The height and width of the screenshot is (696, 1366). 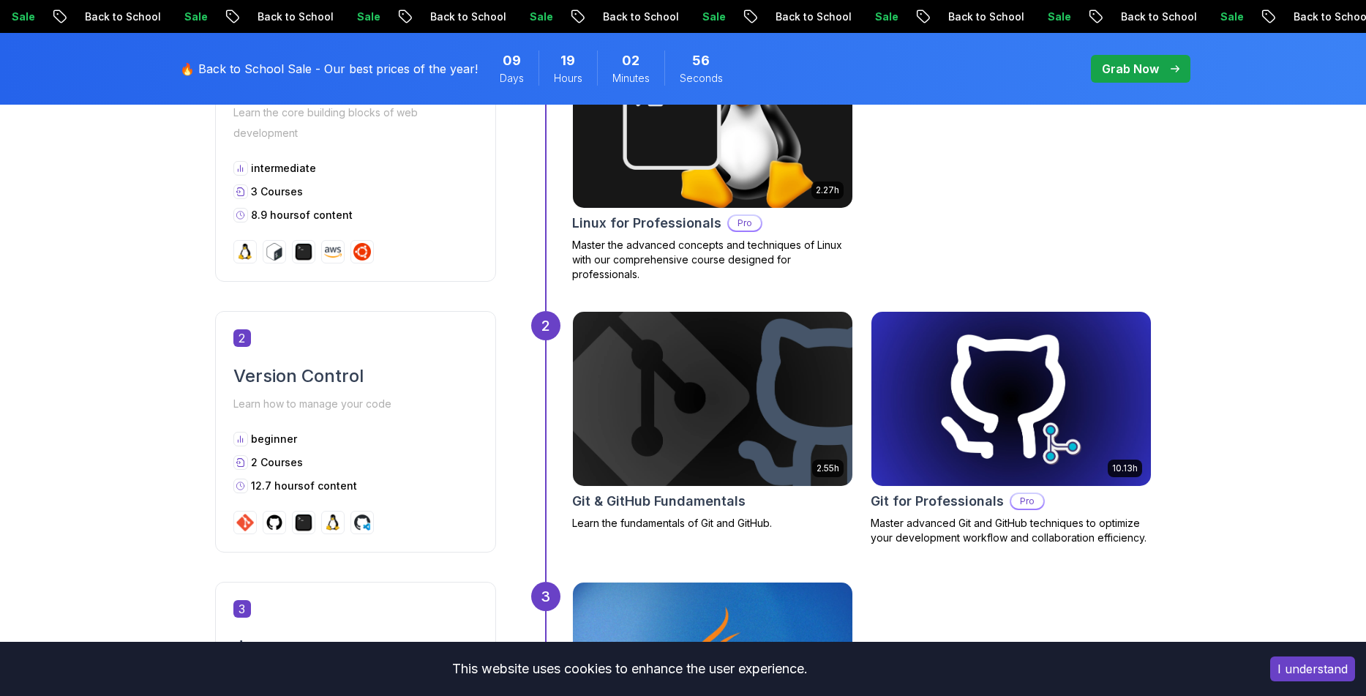 I want to click on img: Git & GitHub Fundamentals card, so click(x=712, y=399).